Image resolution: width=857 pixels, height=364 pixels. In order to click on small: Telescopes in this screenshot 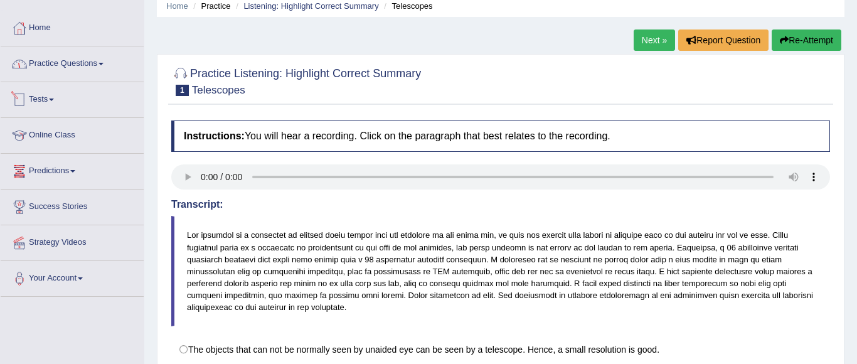, I will do `click(218, 90)`.